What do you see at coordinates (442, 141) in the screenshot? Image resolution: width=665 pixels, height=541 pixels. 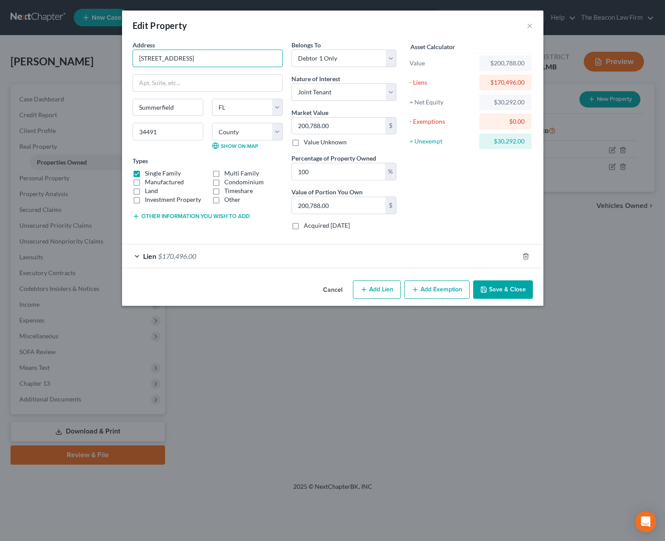 I see `div: = Unexempt` at bounding box center [442, 141].